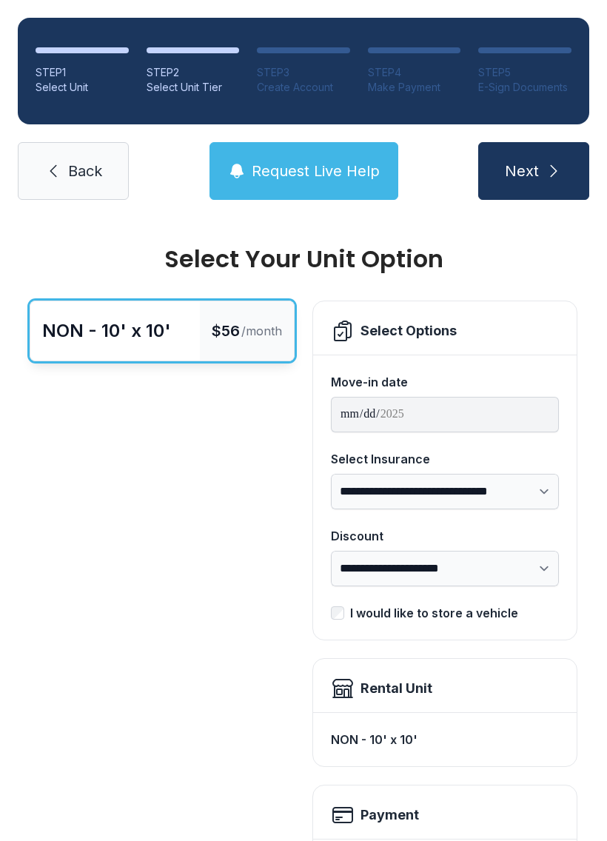 This screenshot has height=841, width=607. I want to click on div: Make Payment, so click(414, 87).